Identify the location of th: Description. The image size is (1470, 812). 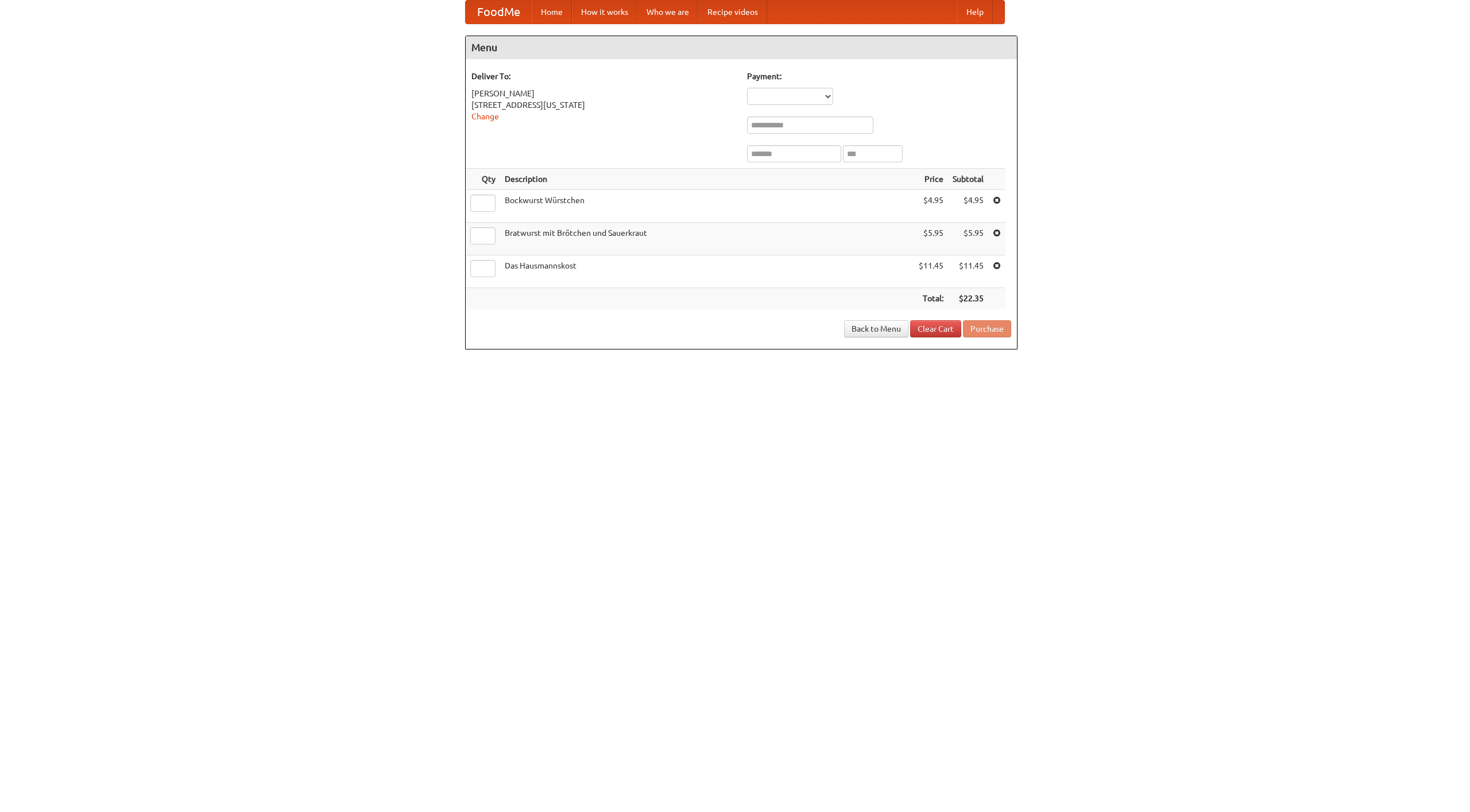
(707, 179).